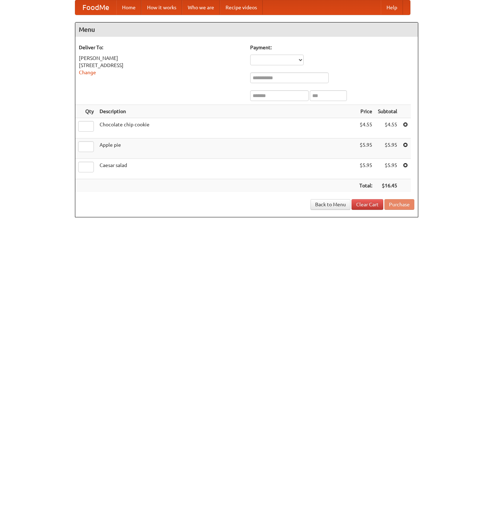 The image size is (485, 505). What do you see at coordinates (227, 111) in the screenshot?
I see `th: Description` at bounding box center [227, 111].